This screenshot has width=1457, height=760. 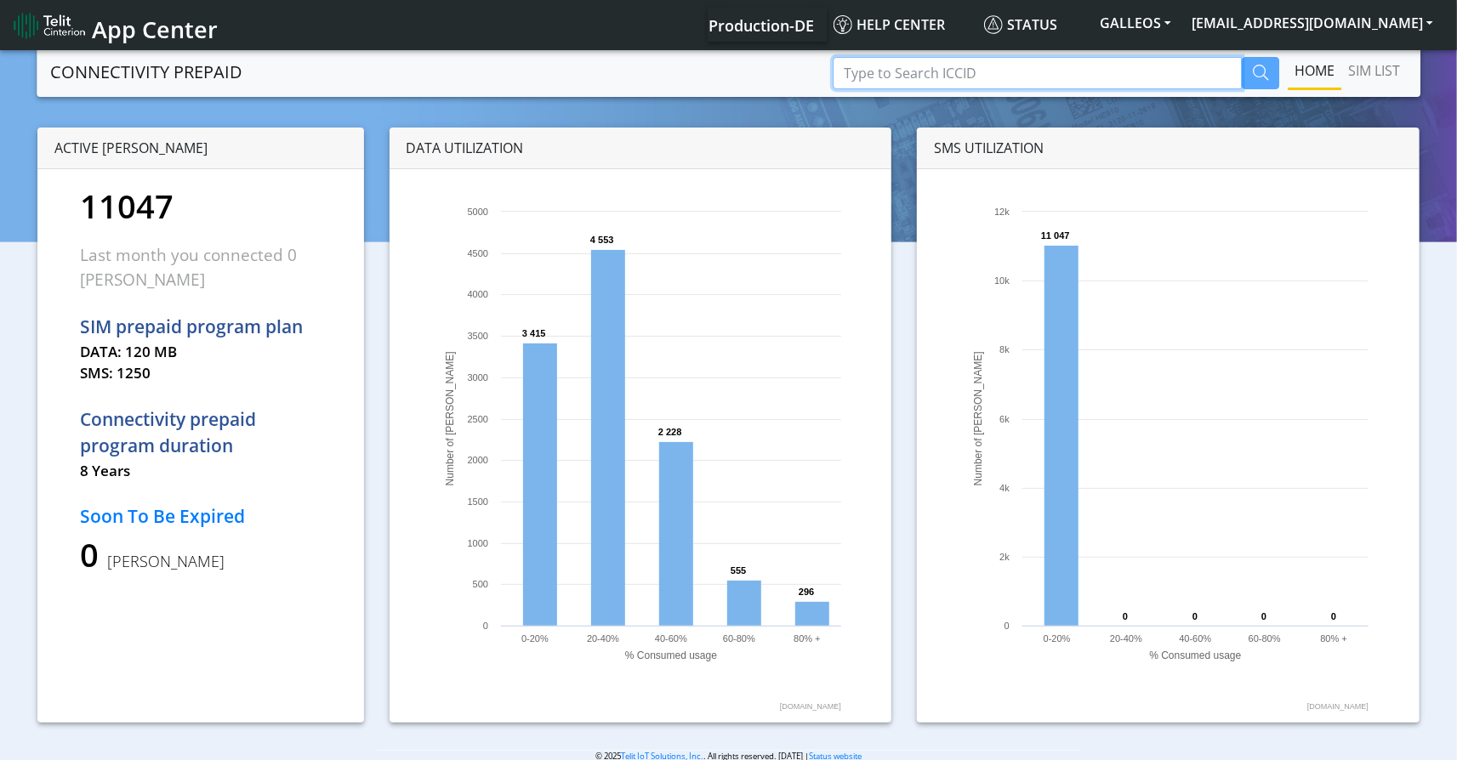 I want to click on span: Production-DE, so click(x=761, y=26).